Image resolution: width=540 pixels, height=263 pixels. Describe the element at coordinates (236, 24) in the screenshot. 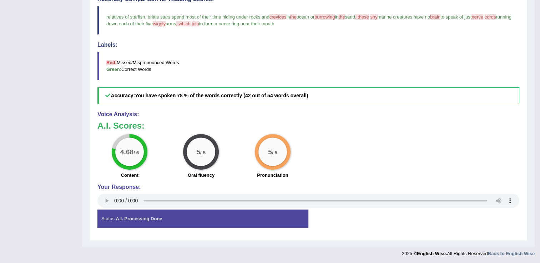

I see `span: to form a nerve ring near their mouth` at that location.